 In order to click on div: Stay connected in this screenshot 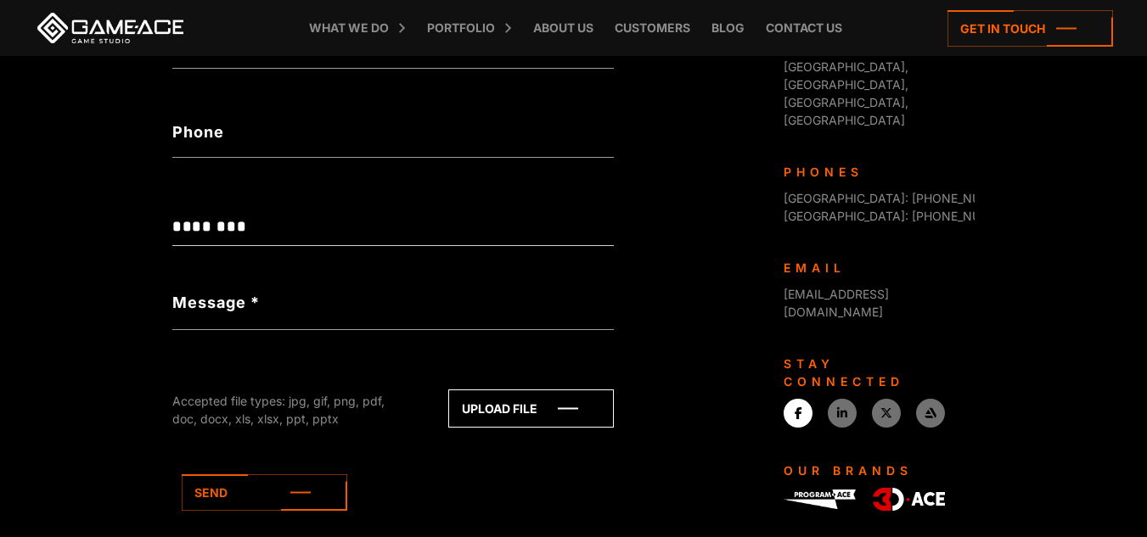, I will do `click(873, 373)`.